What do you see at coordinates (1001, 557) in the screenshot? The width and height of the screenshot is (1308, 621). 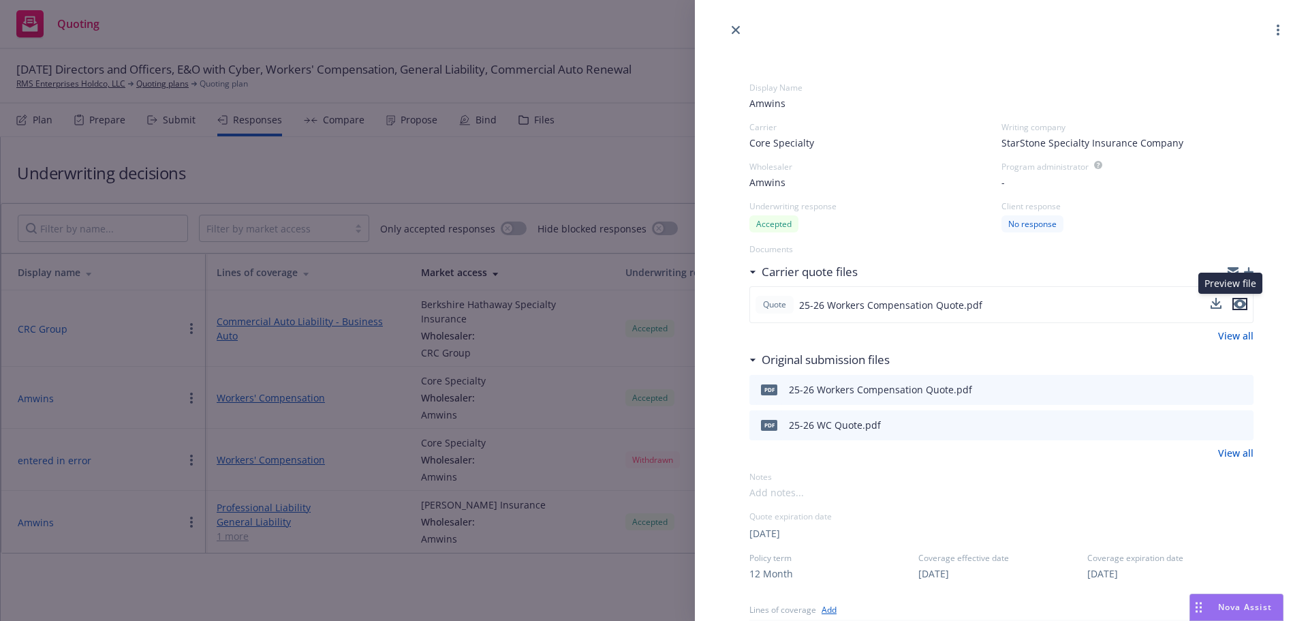 I see `span: Coverage effective date` at bounding box center [1001, 557].